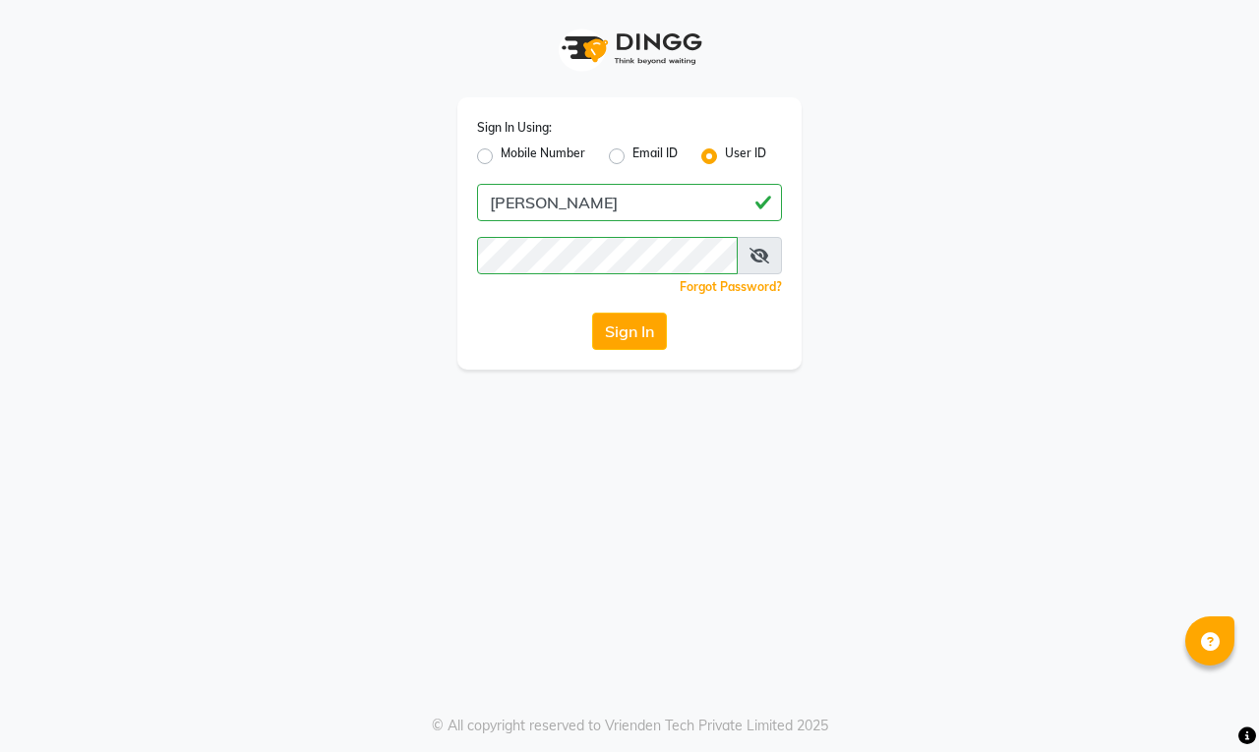  Describe the element at coordinates (630, 331) in the screenshot. I see `button: Sign In` at that location.